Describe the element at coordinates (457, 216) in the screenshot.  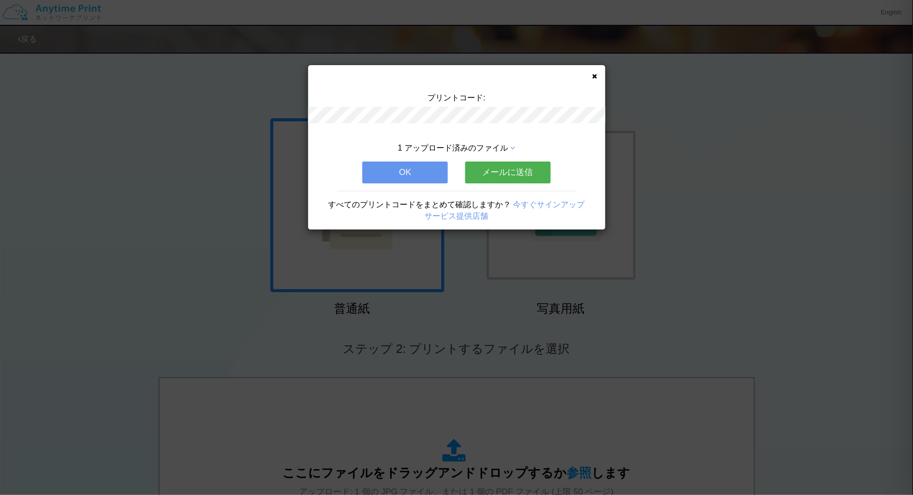
I see `a: サービス提供店舗` at that location.